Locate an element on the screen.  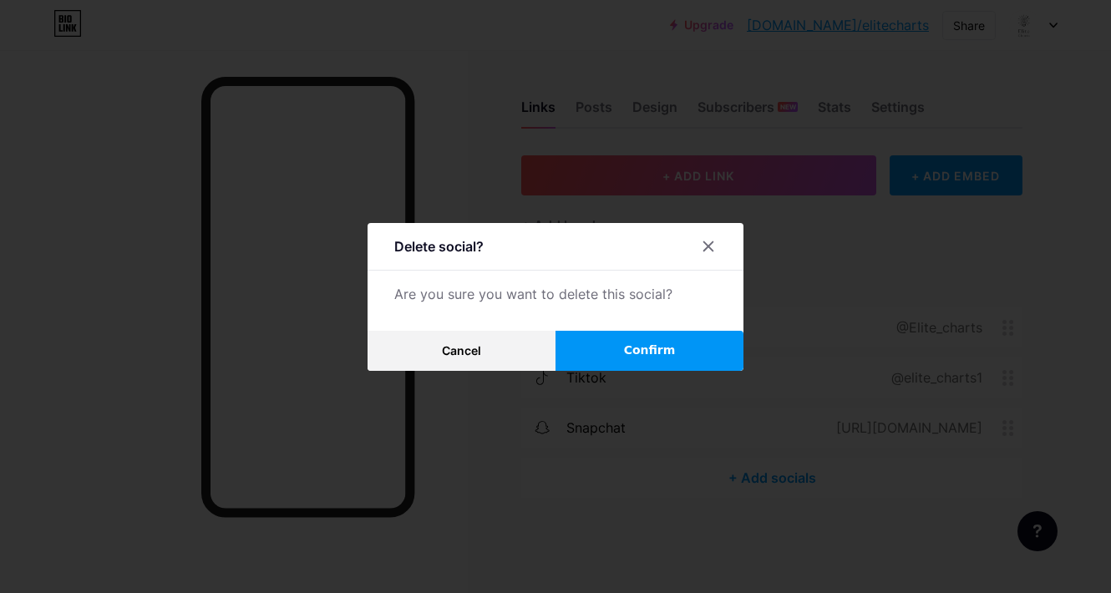
div: Are you sure you want to delete this social? is located at coordinates (556, 294).